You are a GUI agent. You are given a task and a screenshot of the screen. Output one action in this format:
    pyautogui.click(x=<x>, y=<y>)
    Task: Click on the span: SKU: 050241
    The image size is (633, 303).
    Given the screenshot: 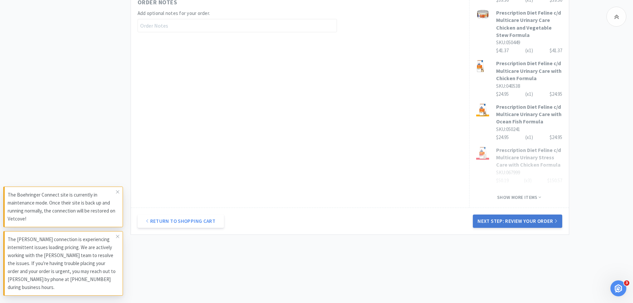 What is the action you would take?
    pyautogui.click(x=508, y=129)
    